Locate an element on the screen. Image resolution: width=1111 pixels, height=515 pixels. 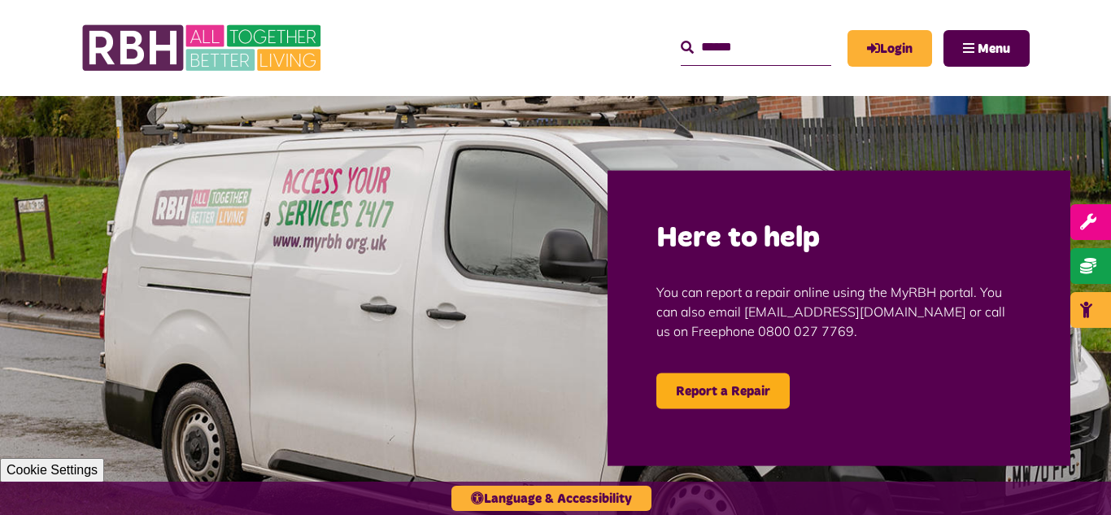
h2: Here to help is located at coordinates (838, 237).